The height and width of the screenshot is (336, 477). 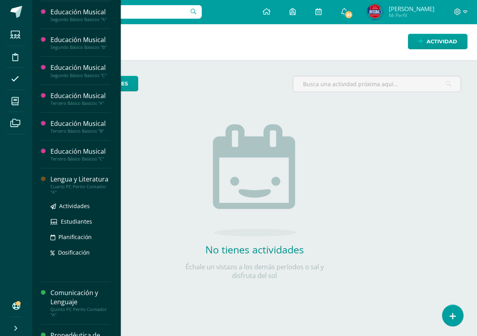 What do you see at coordinates (255, 249) in the screenshot?
I see `h2: No tienes actividades` at bounding box center [255, 249].